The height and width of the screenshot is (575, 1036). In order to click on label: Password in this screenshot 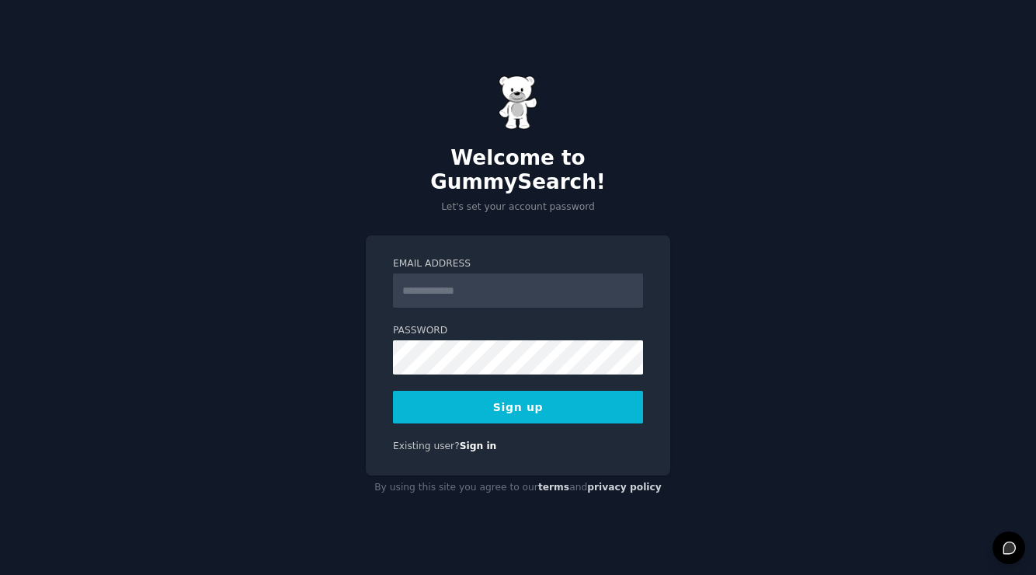, I will do `click(518, 331)`.